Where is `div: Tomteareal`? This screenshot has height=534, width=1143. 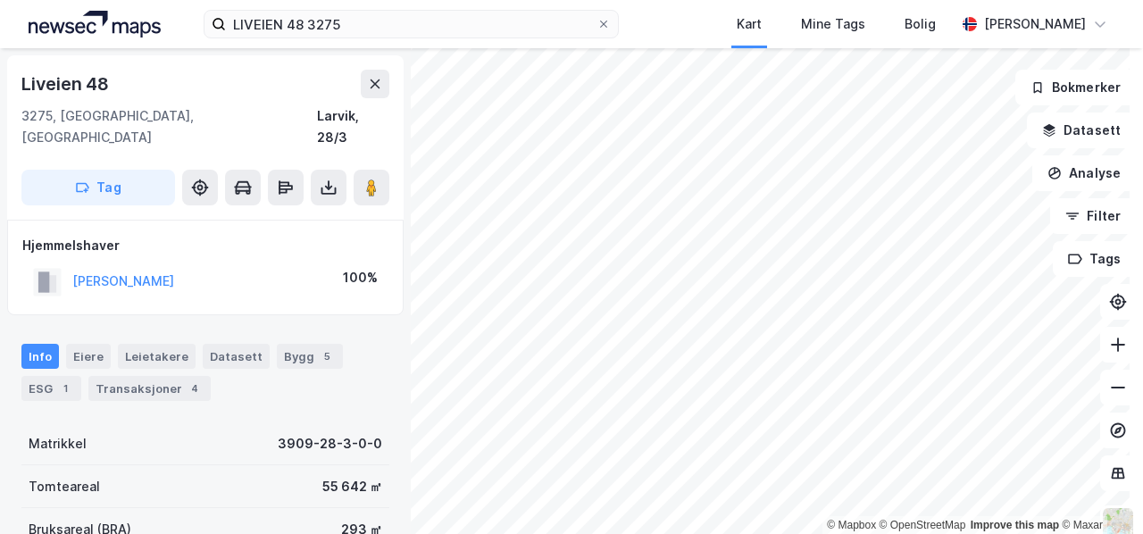
div: Tomteareal is located at coordinates (64, 487).